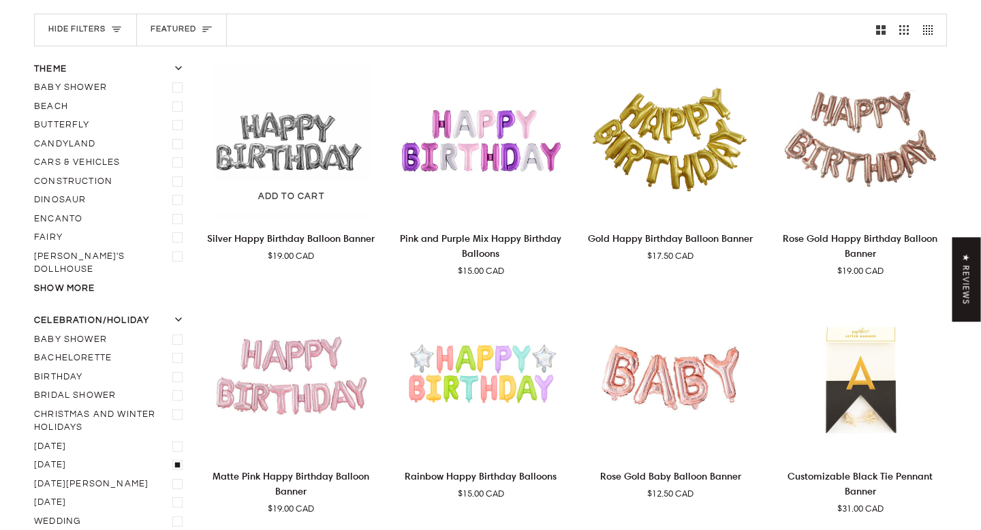 Image resolution: width=981 pixels, height=530 pixels. What do you see at coordinates (91, 321) in the screenshot?
I see `span: Celebration/Holiday` at bounding box center [91, 321].